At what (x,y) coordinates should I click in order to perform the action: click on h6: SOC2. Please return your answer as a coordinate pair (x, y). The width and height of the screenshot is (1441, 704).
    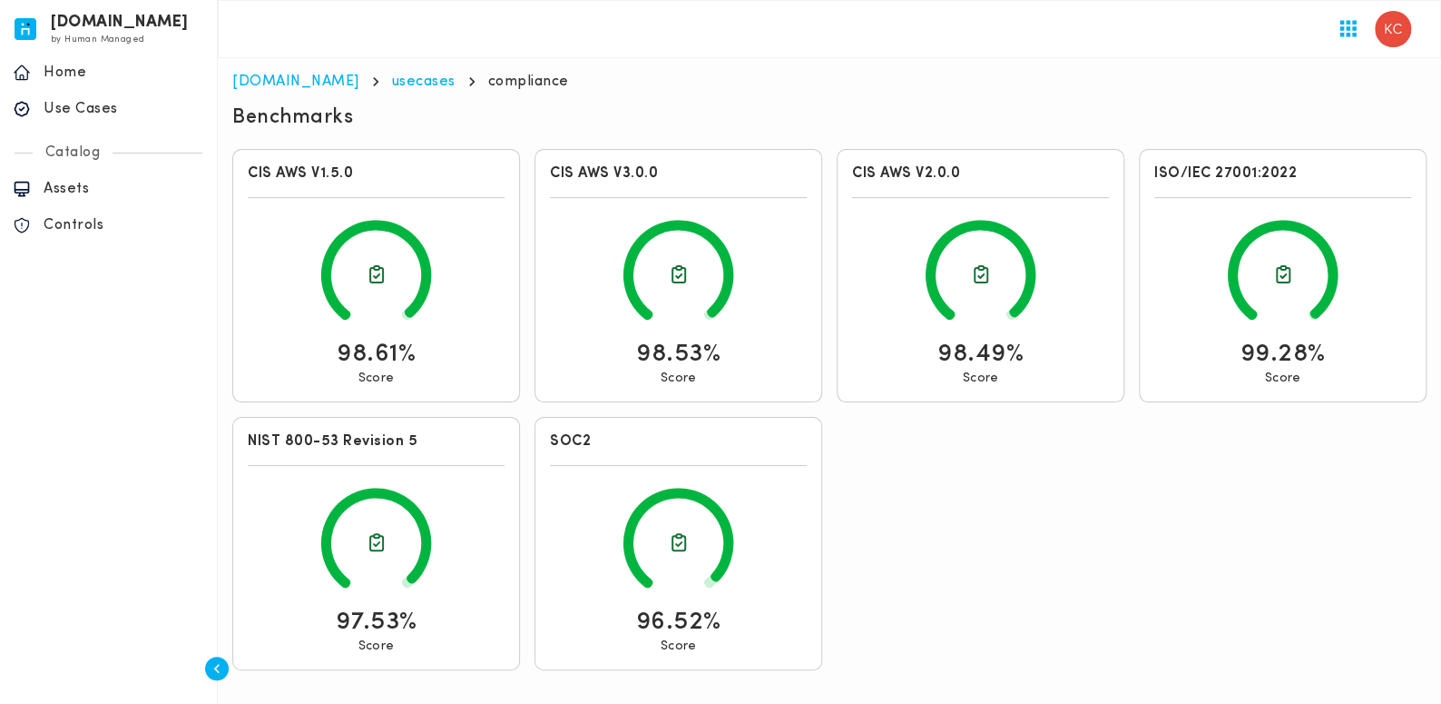
    Looking at the image, I should click on (678, 441).